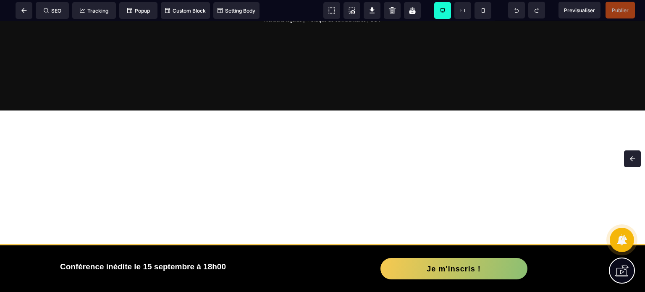  What do you see at coordinates (94, 10) in the screenshot?
I see `span: Tracking` at bounding box center [94, 10].